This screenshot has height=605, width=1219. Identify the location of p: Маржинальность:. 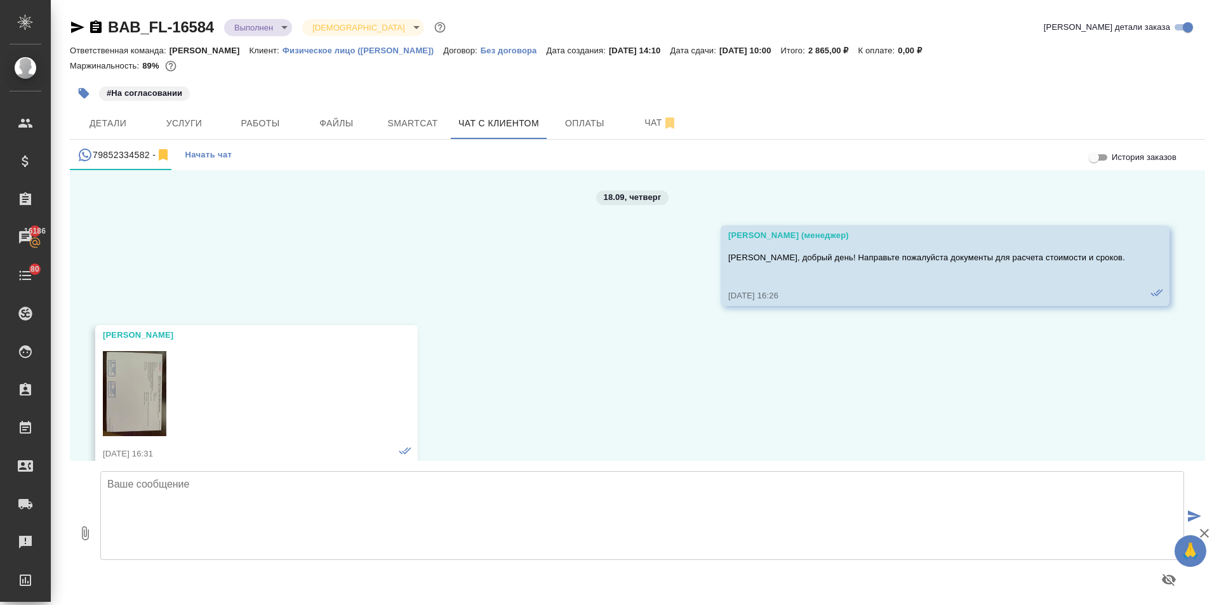
(106, 65).